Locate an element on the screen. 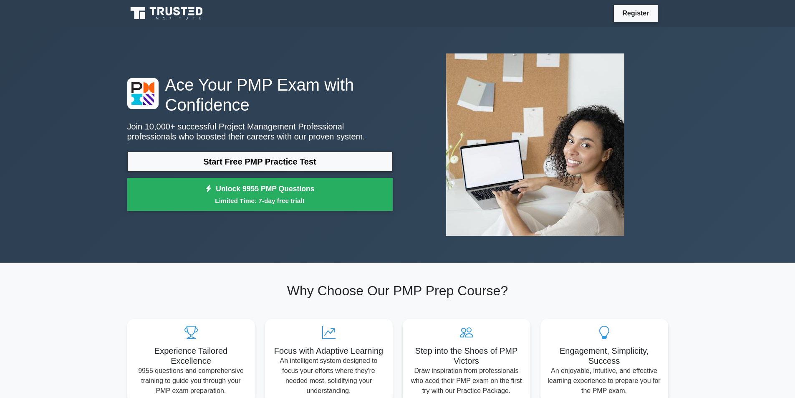  h1: Ace Your PMP Exam with Confidence is located at coordinates (260, 95).